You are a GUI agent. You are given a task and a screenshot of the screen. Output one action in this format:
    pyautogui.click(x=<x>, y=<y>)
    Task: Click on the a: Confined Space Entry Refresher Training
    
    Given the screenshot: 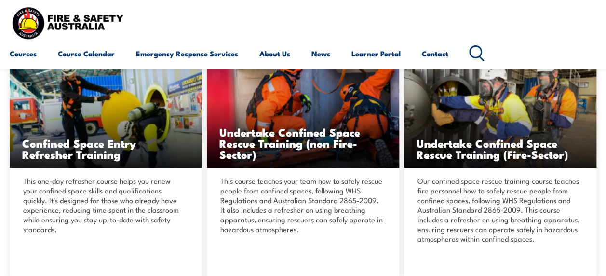 What is the action you would take?
    pyautogui.click(x=106, y=114)
    